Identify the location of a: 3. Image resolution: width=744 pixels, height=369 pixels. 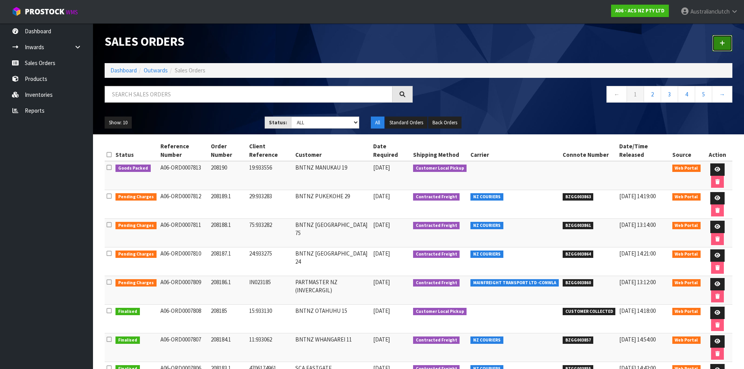
(669, 94).